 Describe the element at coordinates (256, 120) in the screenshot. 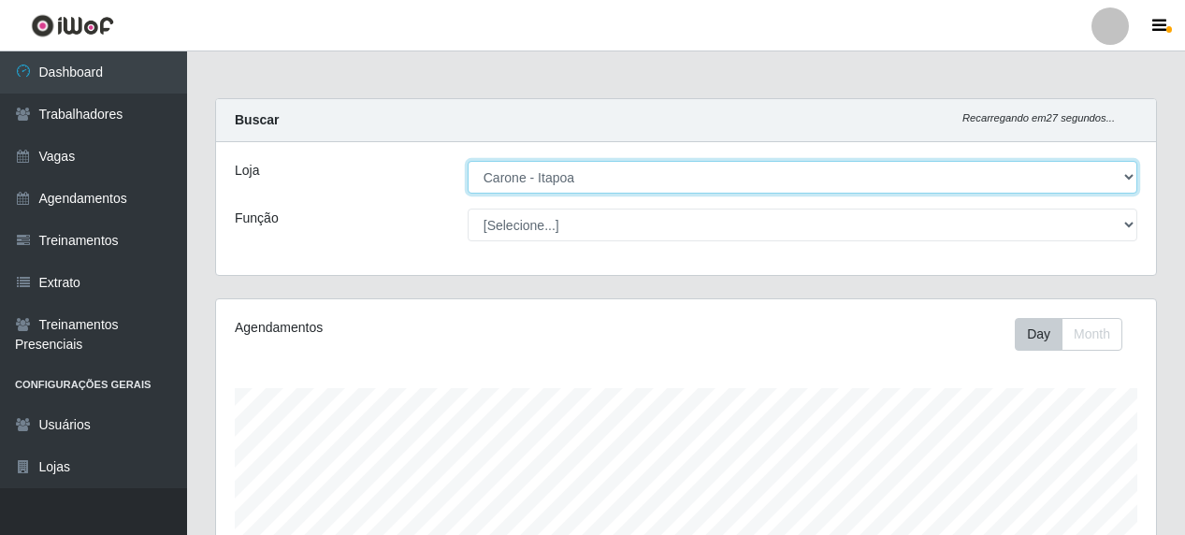

I see `strong: Buscar` at that location.